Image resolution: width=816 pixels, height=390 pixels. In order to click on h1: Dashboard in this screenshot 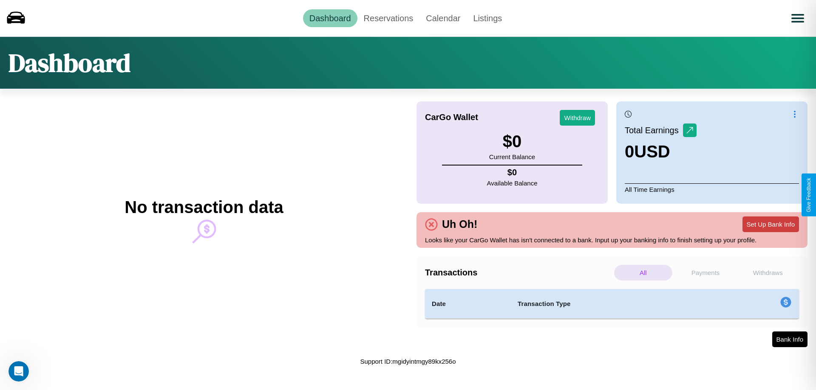, I will do `click(69, 63)`.